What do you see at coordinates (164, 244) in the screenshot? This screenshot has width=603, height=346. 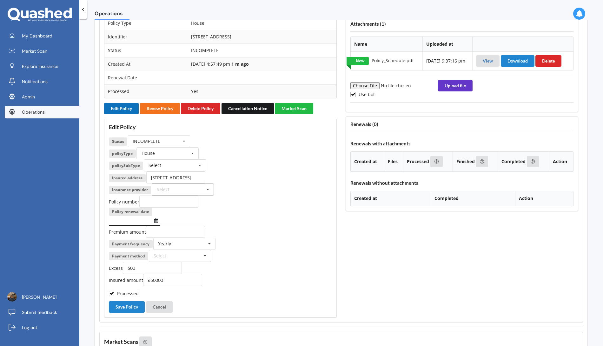 I see `div: Yearly` at bounding box center [164, 244].